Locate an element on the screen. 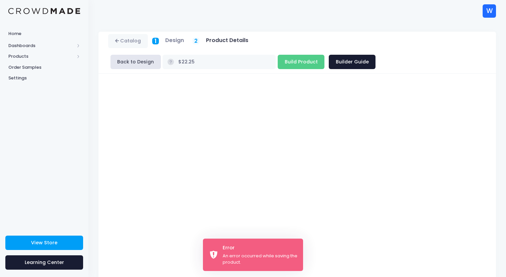  span: Order Samples is located at coordinates (44, 67).